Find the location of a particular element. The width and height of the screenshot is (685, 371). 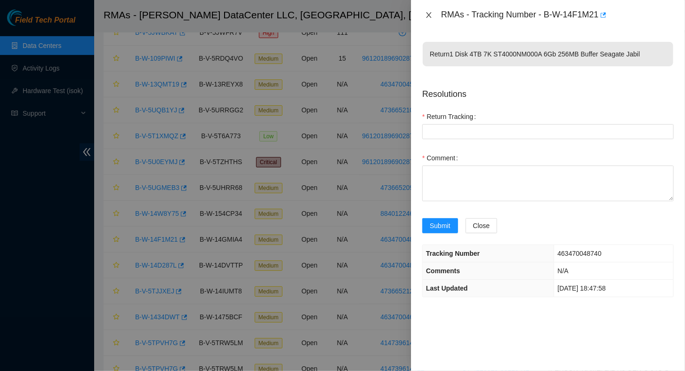

span: Submit is located at coordinates (440, 226).